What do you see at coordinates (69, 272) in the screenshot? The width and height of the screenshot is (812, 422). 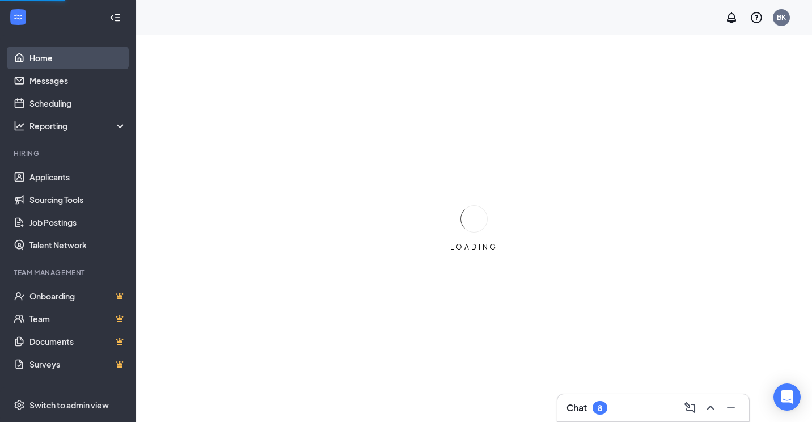 I see `div: Team Management` at bounding box center [69, 272].